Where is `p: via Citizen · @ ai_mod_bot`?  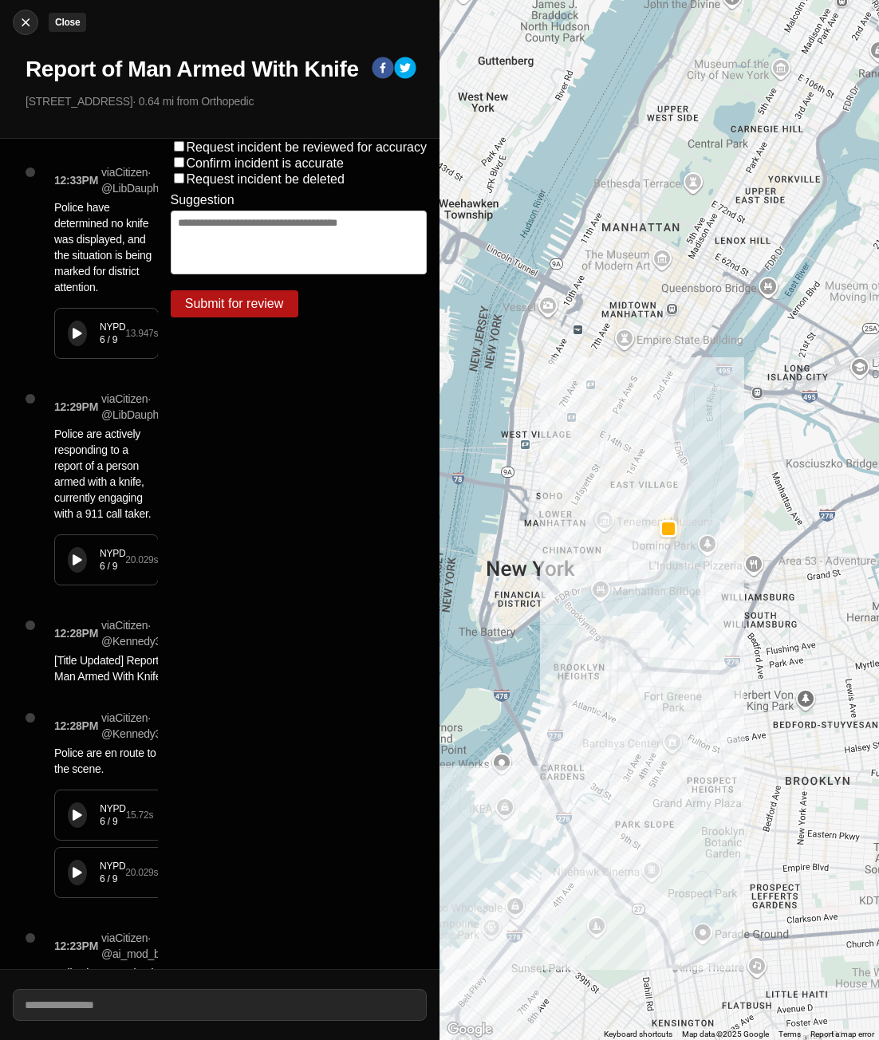 p: via Citizen · @ ai_mod_bot is located at coordinates (135, 946).